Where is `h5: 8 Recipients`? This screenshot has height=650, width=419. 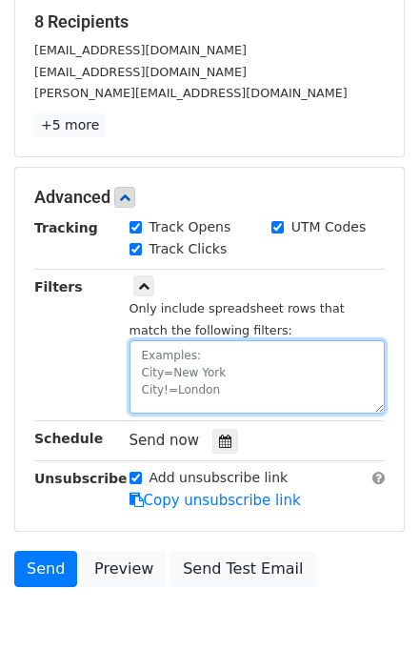
h5: 8 Recipients is located at coordinates (210, 22).